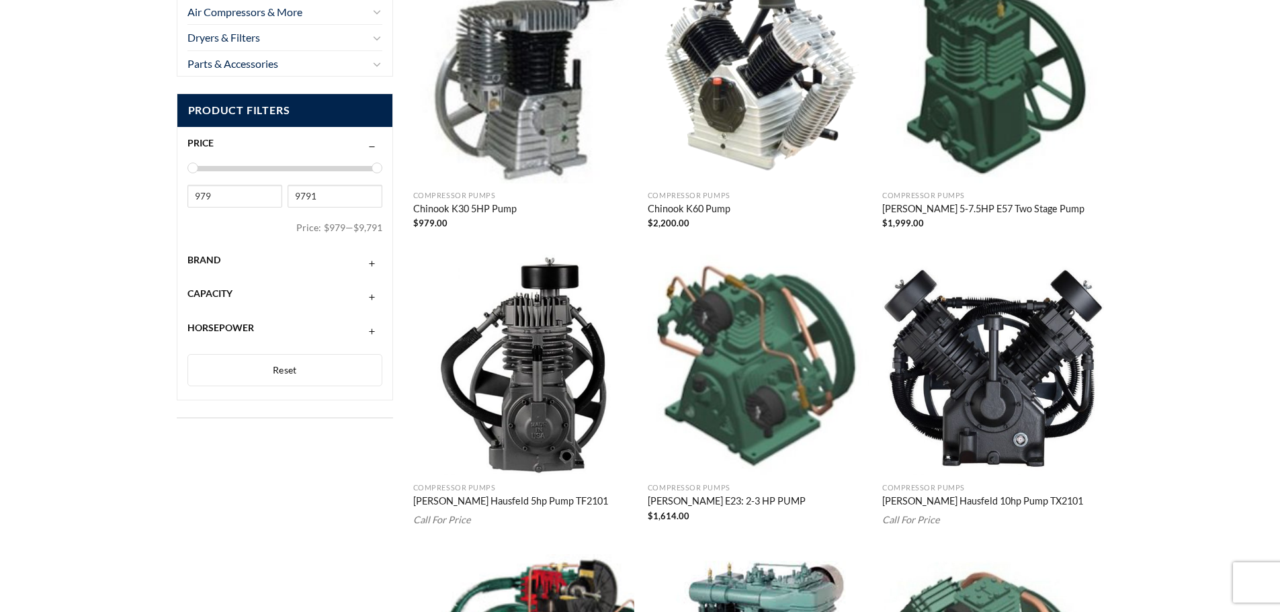 This screenshot has width=1280, height=612. I want to click on button: Reset, so click(285, 370).